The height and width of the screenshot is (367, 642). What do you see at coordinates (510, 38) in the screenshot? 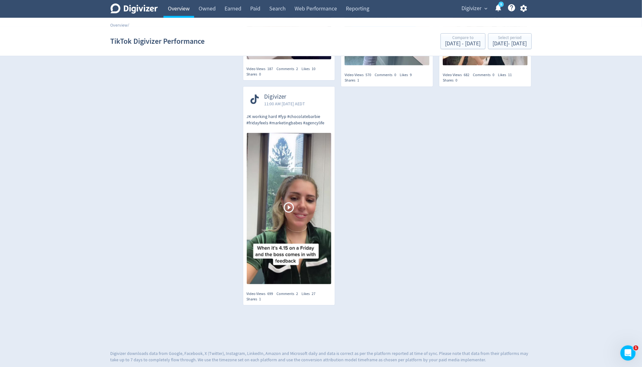
I see `div: Select period` at bounding box center [510, 38].